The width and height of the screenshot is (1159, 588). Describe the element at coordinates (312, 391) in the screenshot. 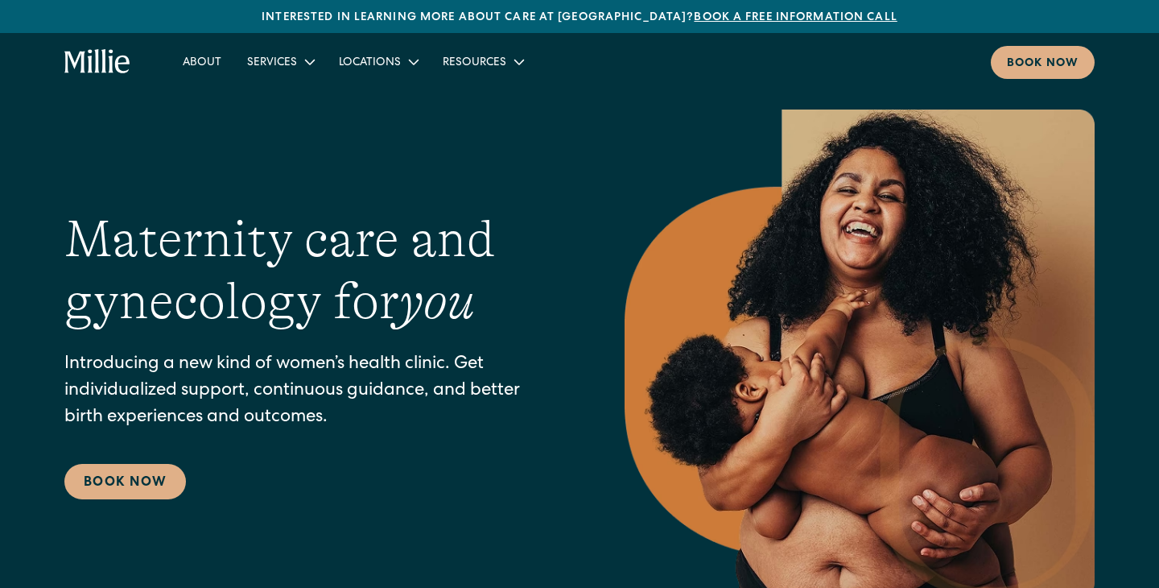

I see `p: Introducing a new kind of women’s health clinic. Get individualized support, continuous guidance,...` at that location.